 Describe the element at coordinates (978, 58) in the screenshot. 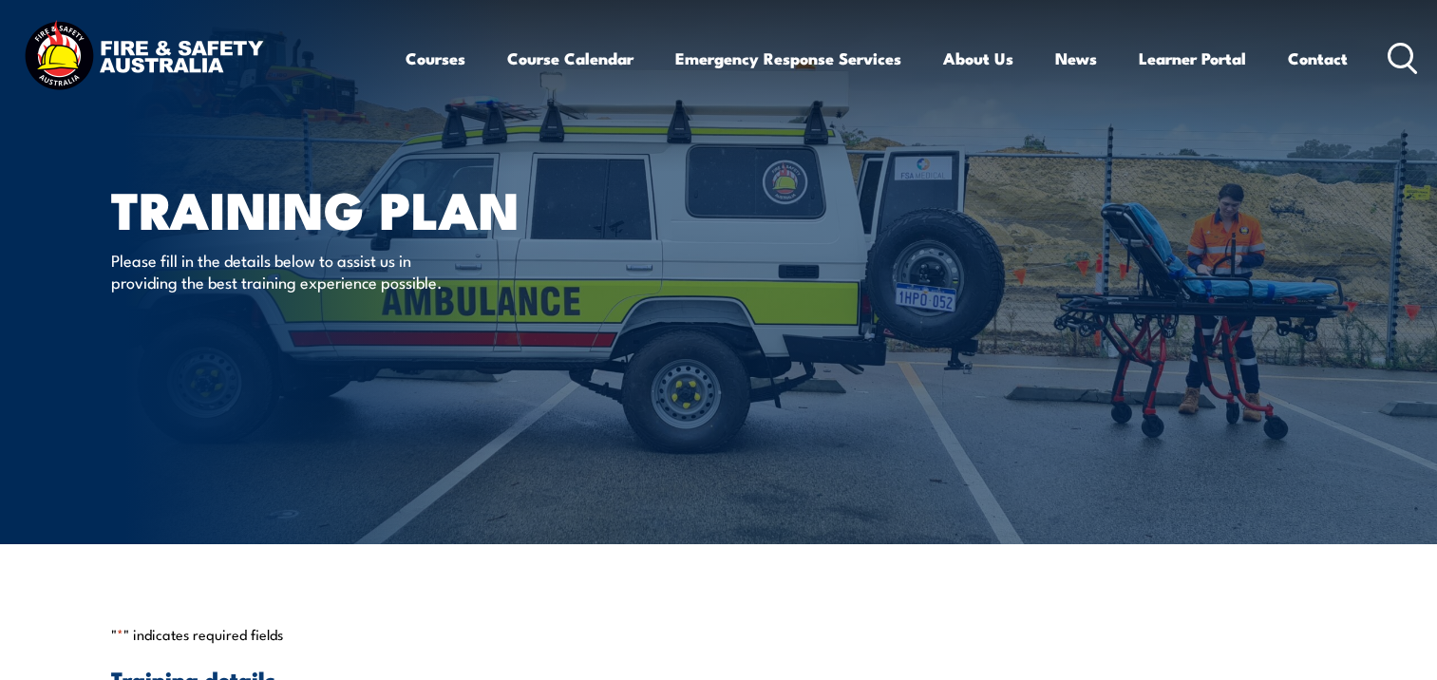

I see `a: About Us` at that location.